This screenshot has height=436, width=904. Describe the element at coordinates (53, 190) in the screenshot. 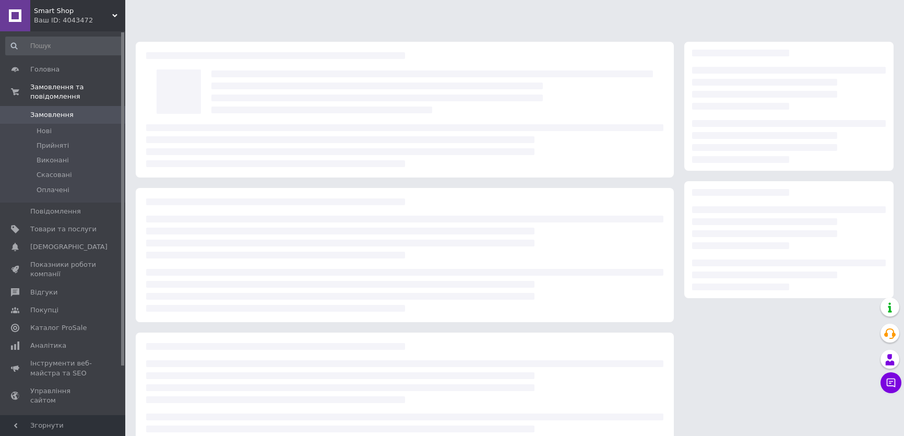

I see `span: Оплачені` at that location.